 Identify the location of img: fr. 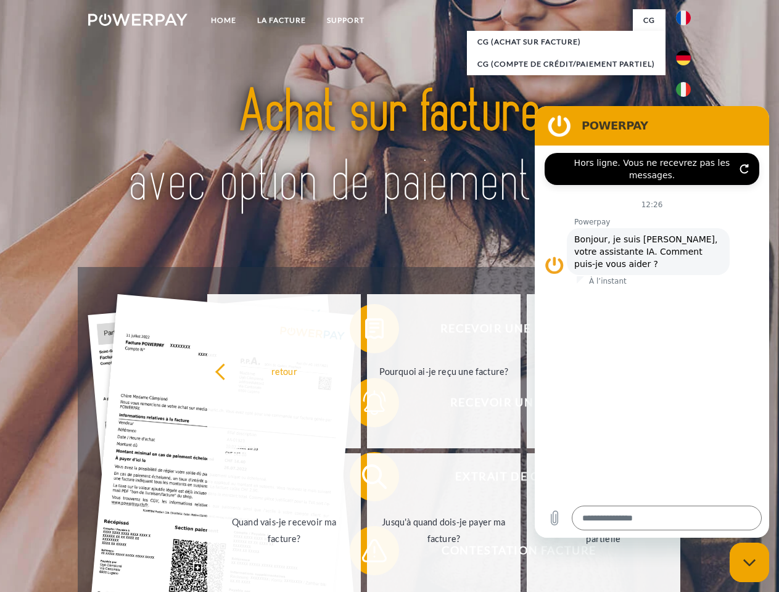
(683, 18).